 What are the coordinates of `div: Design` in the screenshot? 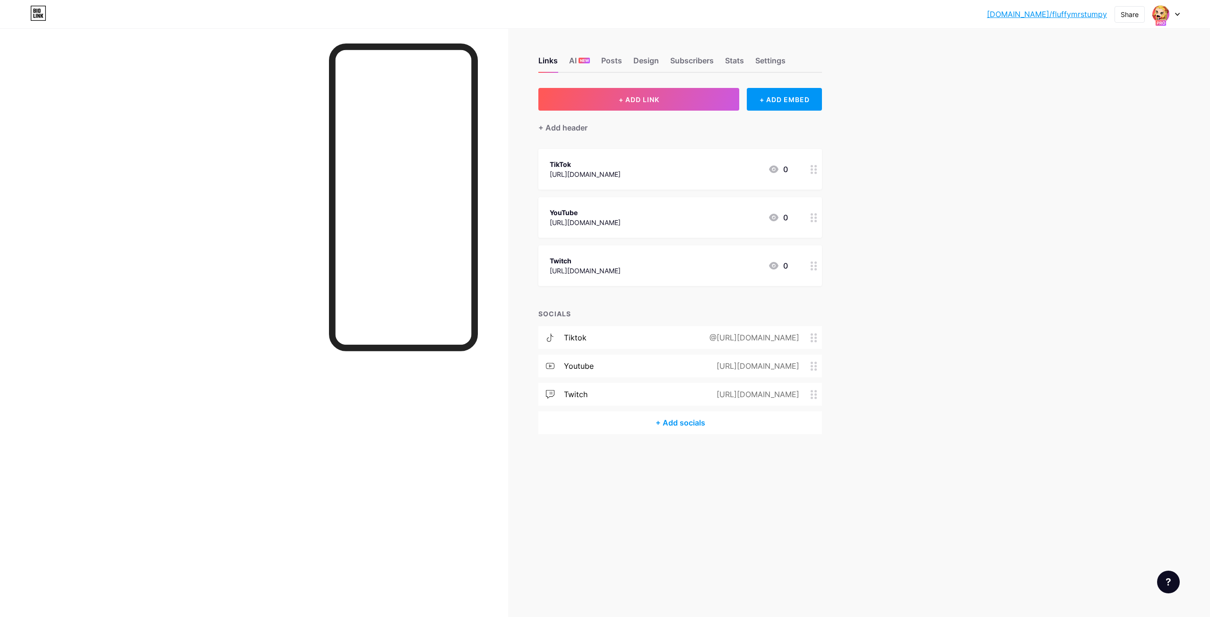 It's located at (646, 63).